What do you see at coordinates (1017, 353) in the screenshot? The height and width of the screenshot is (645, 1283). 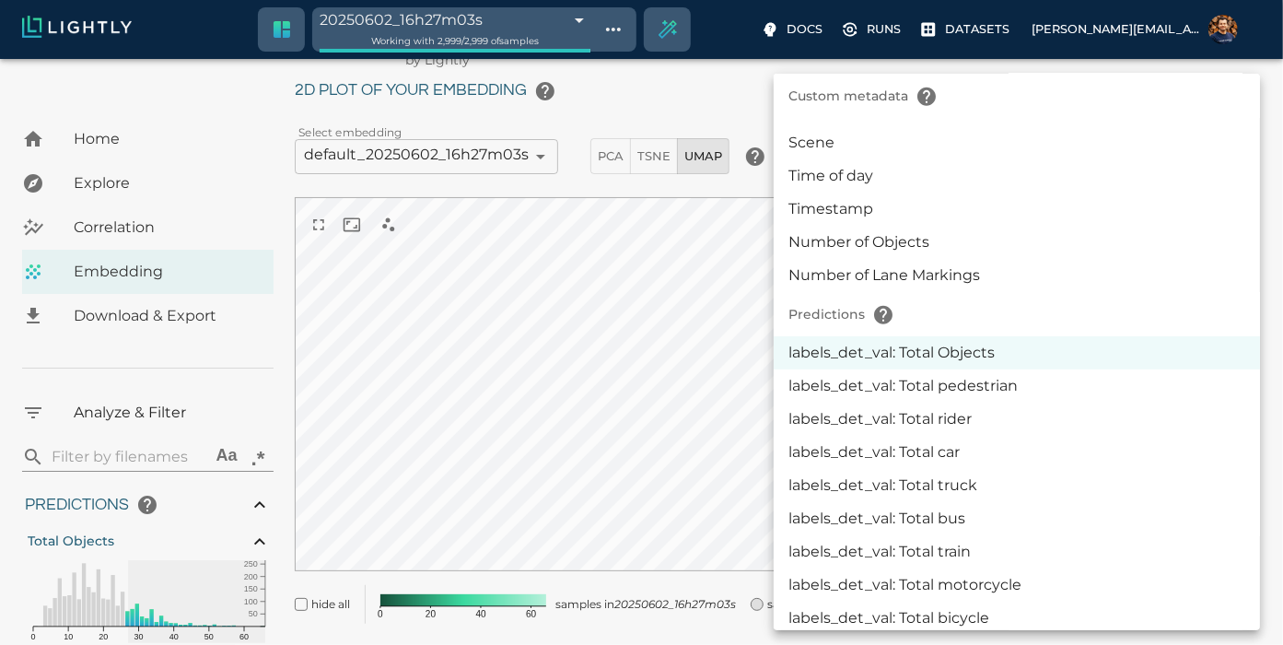 I see `li: labels_det_val: Total Objects` at bounding box center [1017, 353].